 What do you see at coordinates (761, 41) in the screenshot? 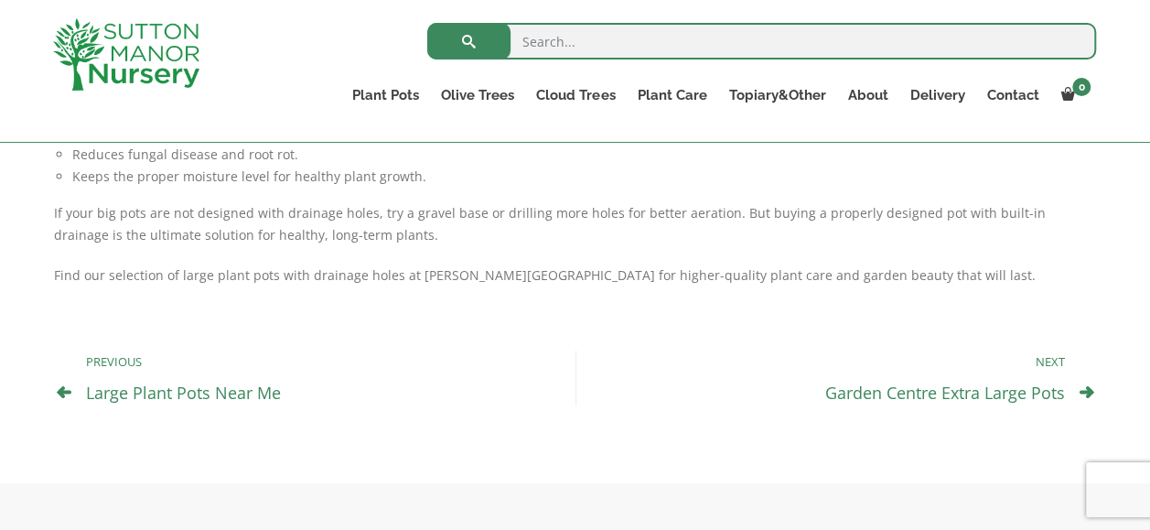
I see `input: Search...` at bounding box center [761, 41].